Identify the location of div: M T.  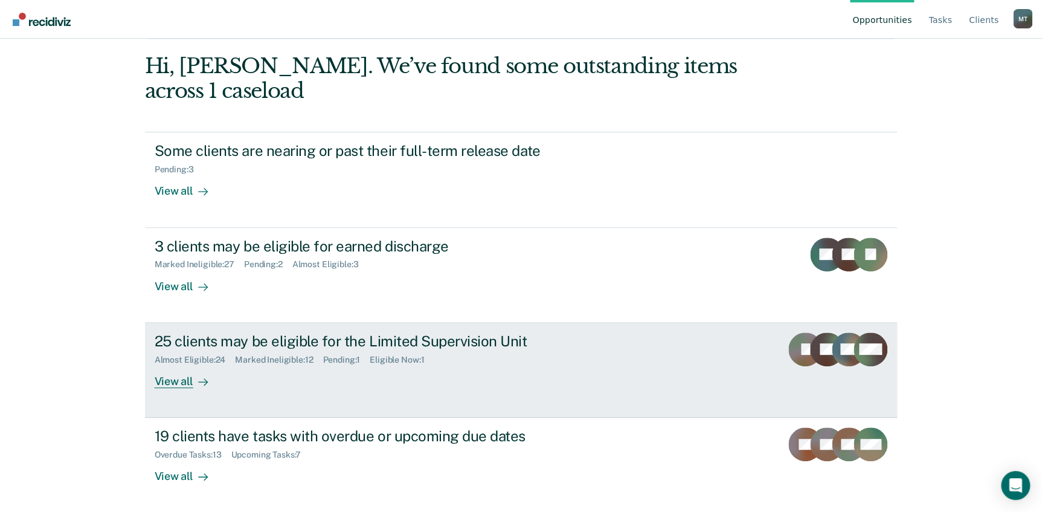
(1022, 19).